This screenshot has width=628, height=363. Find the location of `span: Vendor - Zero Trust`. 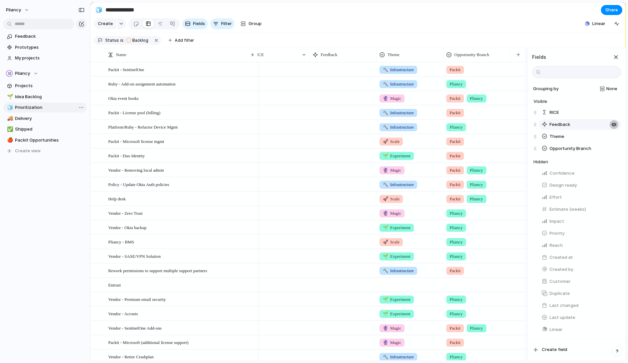

span: Vendor - Zero Trust is located at coordinates (125, 213).